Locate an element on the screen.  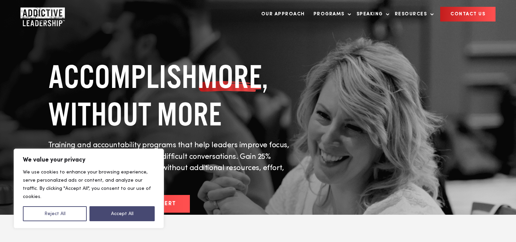
span: MORE is located at coordinates (229, 77).